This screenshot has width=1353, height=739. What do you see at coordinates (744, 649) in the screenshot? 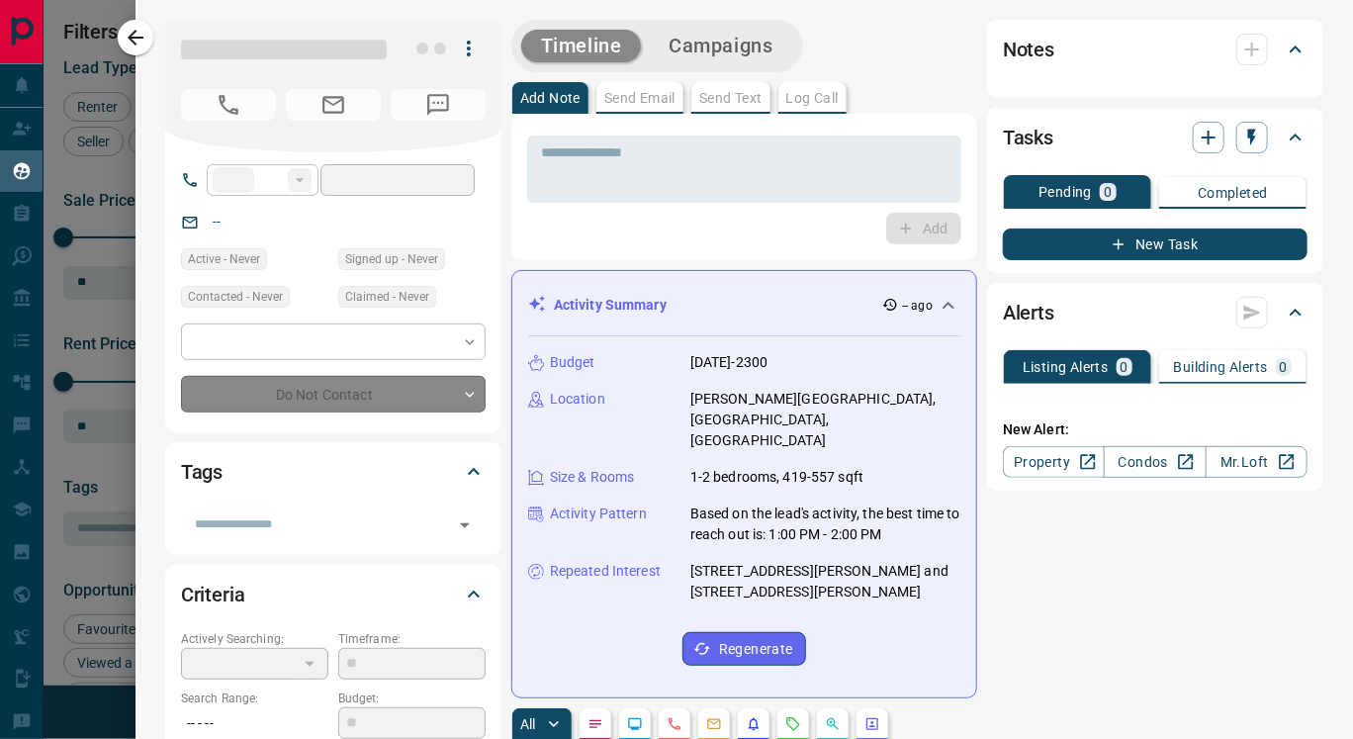
I see `button: Regenerate` at bounding box center [744, 649].